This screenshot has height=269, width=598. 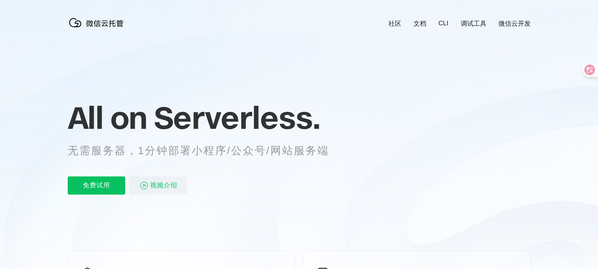 I want to click on img: video_play.svg, so click(x=144, y=186).